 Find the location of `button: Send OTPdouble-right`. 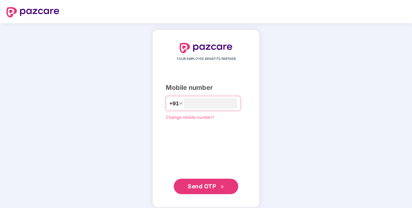

button: Send OTPdouble-right is located at coordinates (206, 186).